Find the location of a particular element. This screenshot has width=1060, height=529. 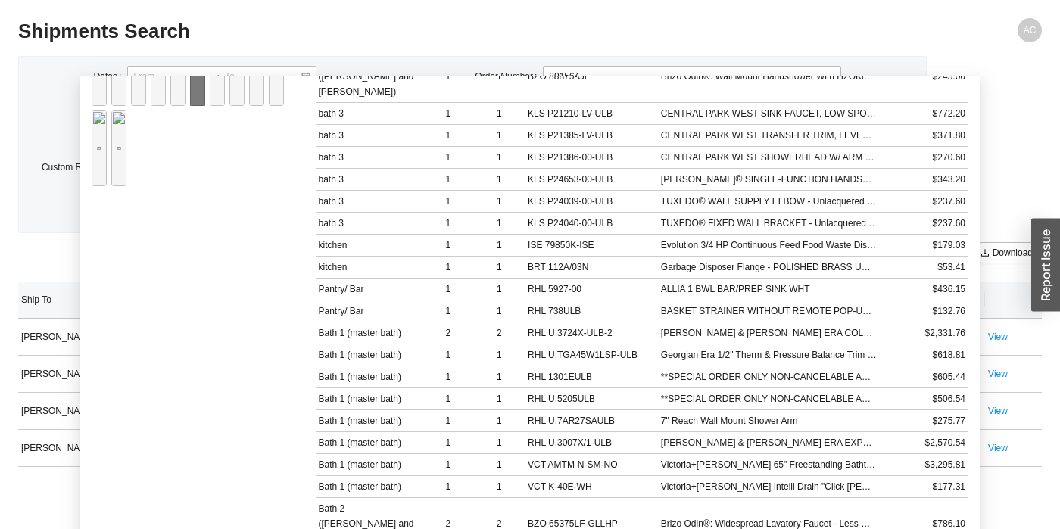

td: RHL U.3007X/1-ULB is located at coordinates (592, 443).